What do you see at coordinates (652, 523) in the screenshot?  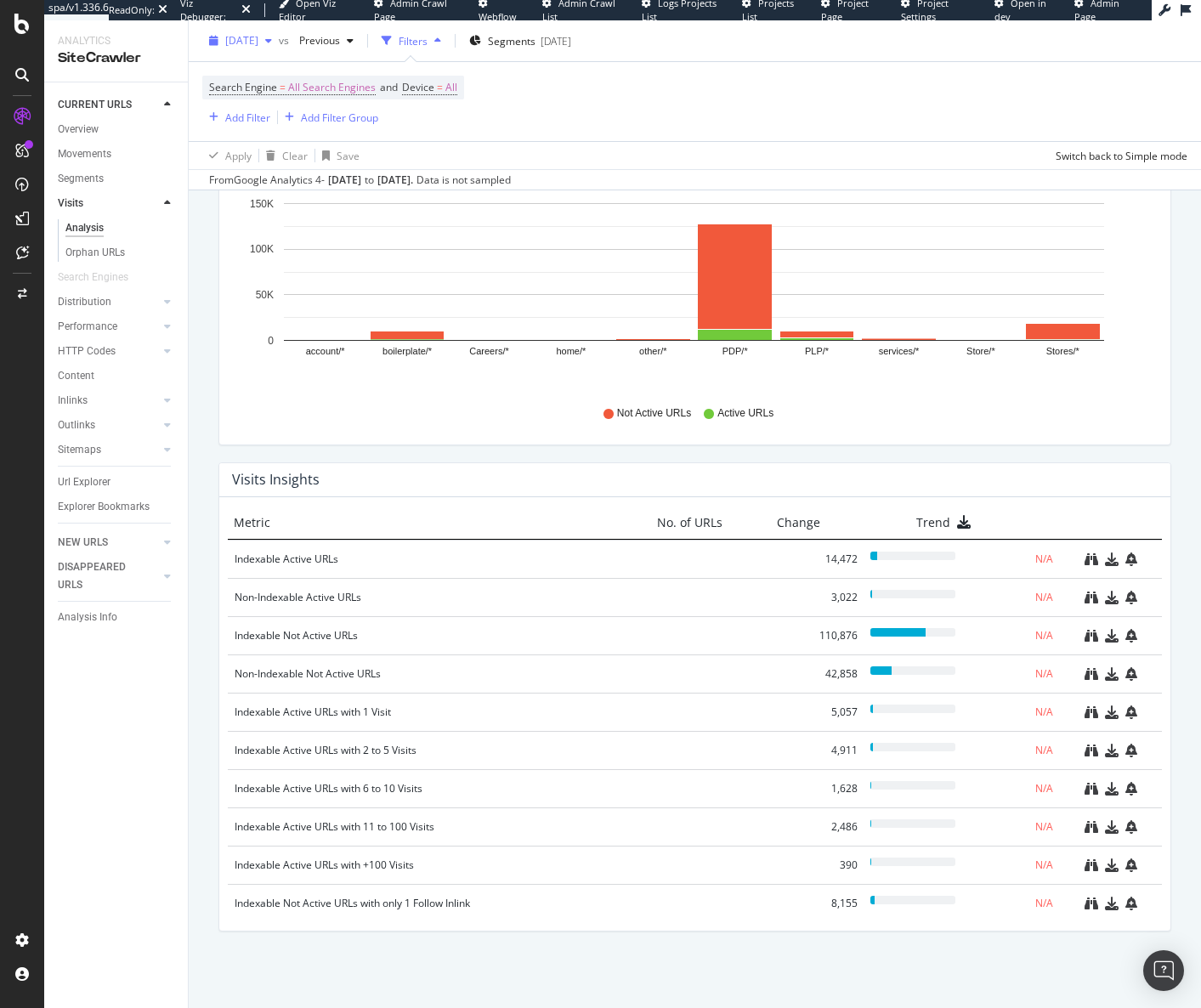 I see `div: No. of URLs` at bounding box center [652, 523].